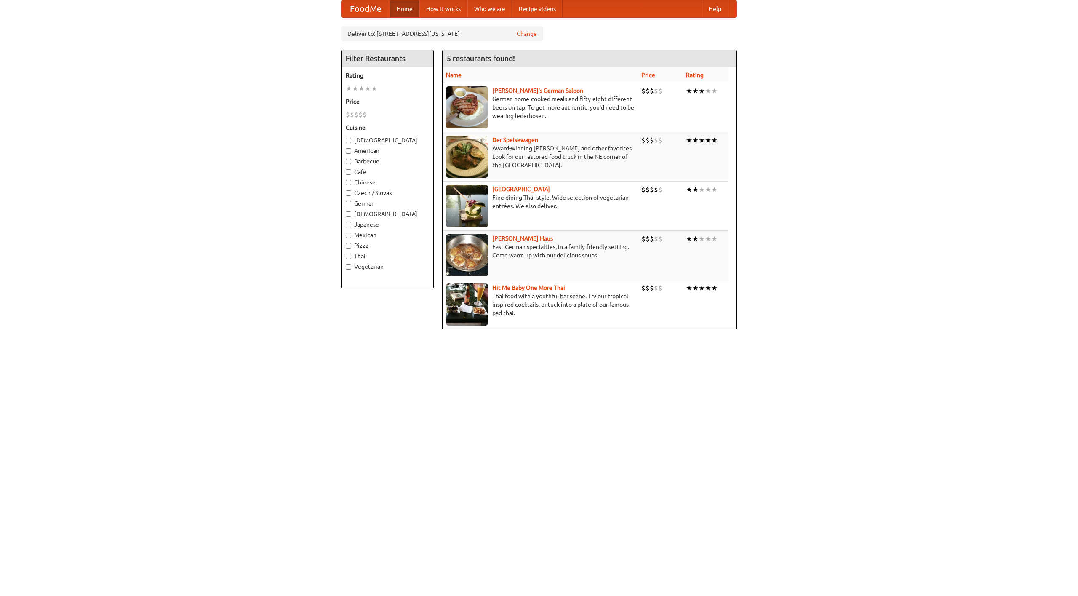 This screenshot has height=596, width=1078. Describe the element at coordinates (348, 256) in the screenshot. I see `input: Thai` at that location.